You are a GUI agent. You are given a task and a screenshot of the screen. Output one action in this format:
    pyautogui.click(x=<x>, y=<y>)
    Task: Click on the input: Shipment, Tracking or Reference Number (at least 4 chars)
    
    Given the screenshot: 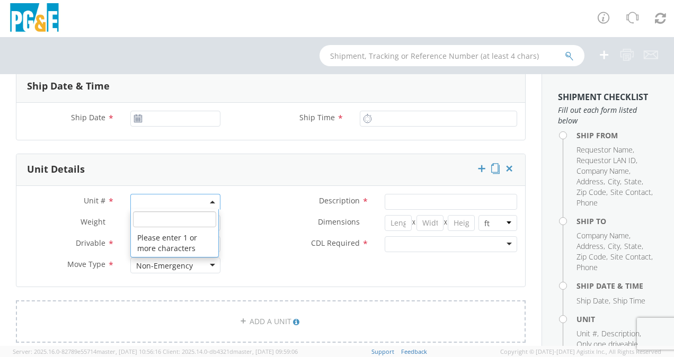 What is the action you would take?
    pyautogui.click(x=452, y=56)
    